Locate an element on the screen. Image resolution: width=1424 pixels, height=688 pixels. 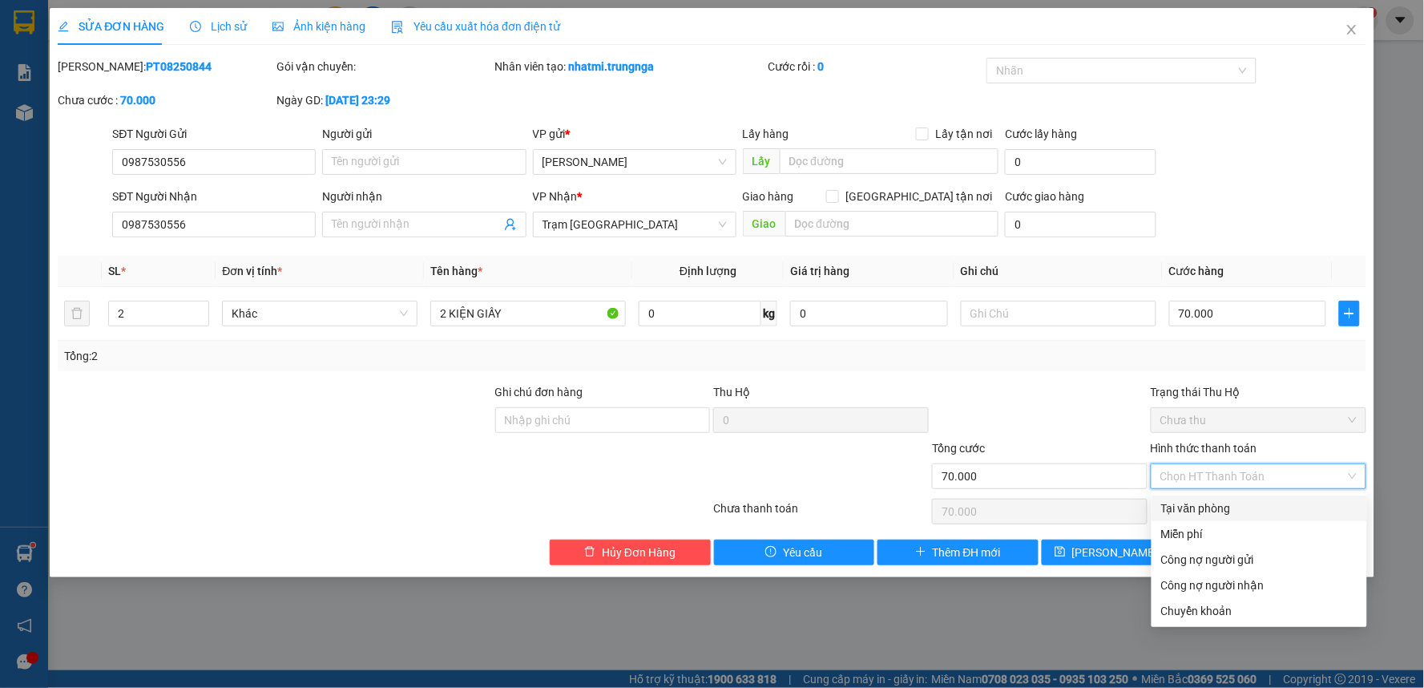
div: Công nợ người gửi is located at coordinates (1259, 559).